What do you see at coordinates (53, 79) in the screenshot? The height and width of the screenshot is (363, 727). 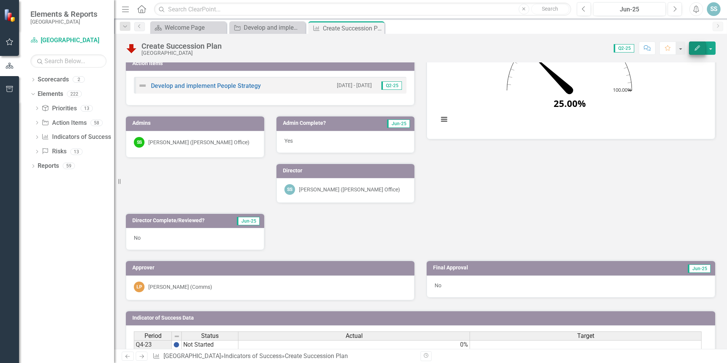 I see `a: Scorecards` at bounding box center [53, 79].